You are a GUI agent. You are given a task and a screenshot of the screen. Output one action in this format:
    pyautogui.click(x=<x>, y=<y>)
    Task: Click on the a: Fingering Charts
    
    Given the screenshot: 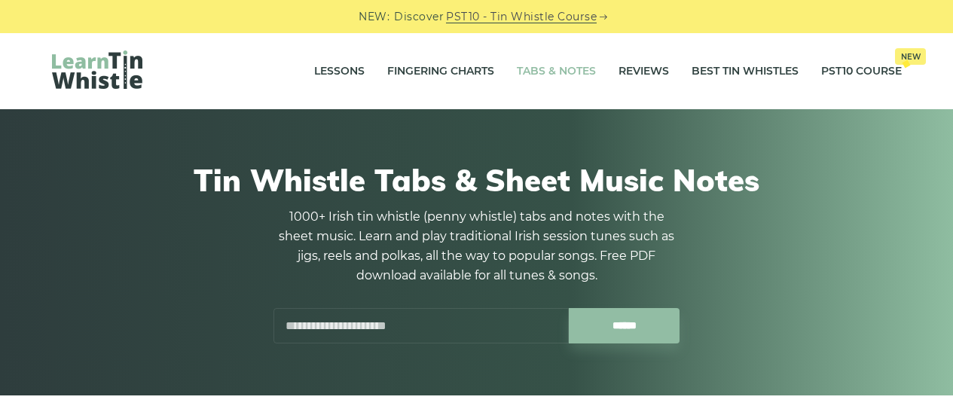 What is the action you would take?
    pyautogui.click(x=441, y=72)
    